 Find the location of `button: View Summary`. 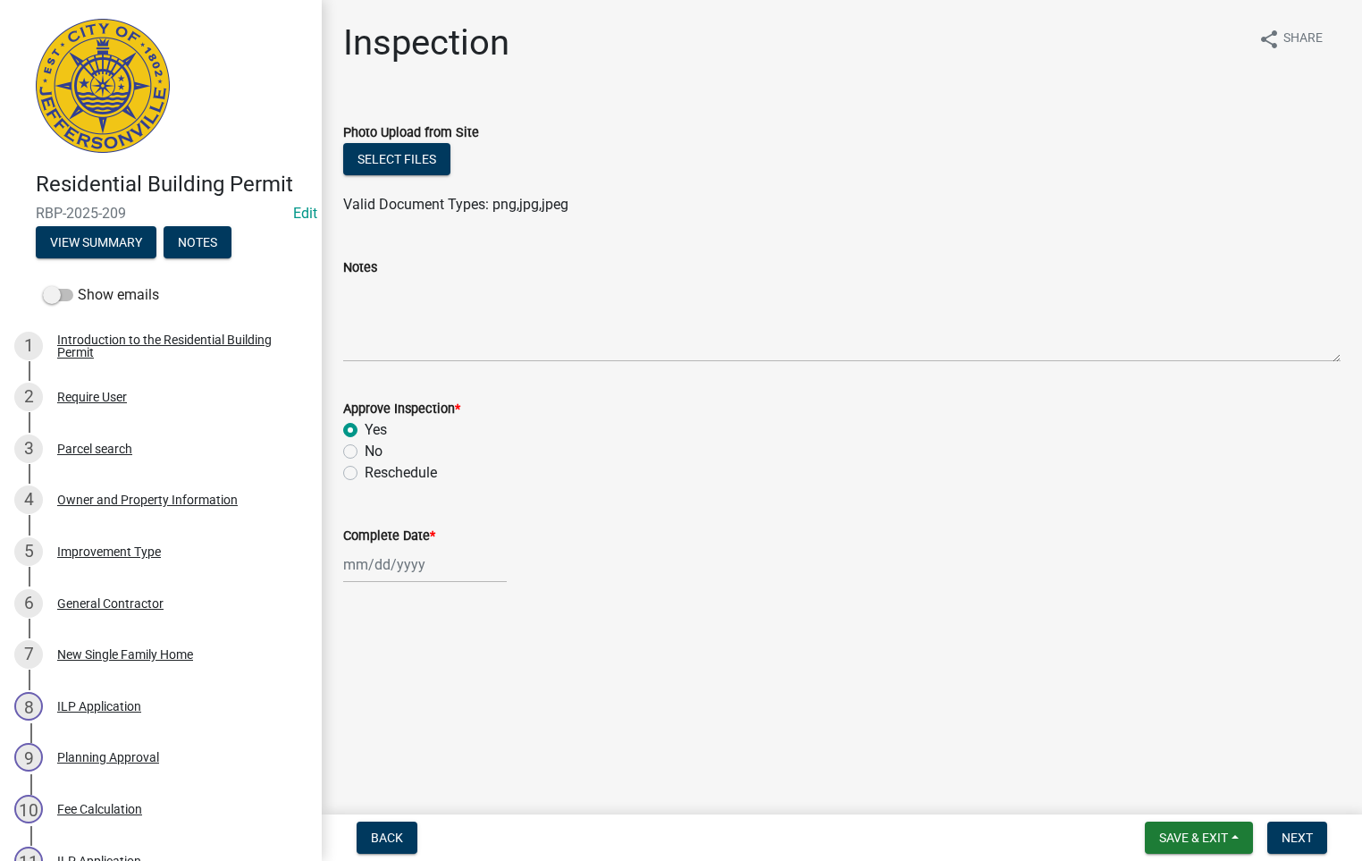

button: View Summary is located at coordinates (96, 242).